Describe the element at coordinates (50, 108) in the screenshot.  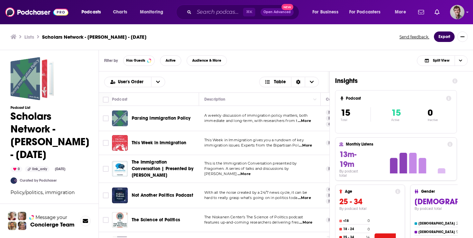
I see `h3: Podcast List` at that location.